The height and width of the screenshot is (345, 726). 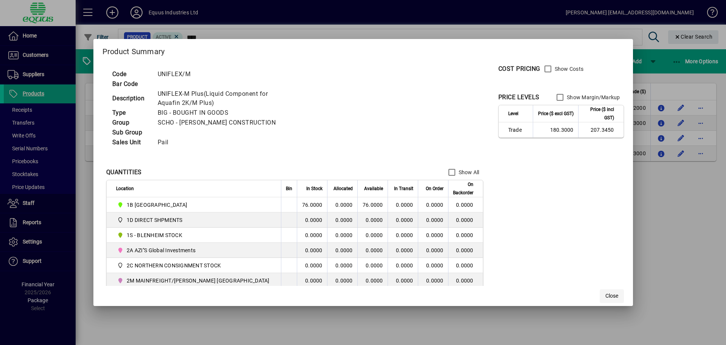 What do you see at coordinates (131, 74) in the screenshot?
I see `td: Code` at bounding box center [131, 74].